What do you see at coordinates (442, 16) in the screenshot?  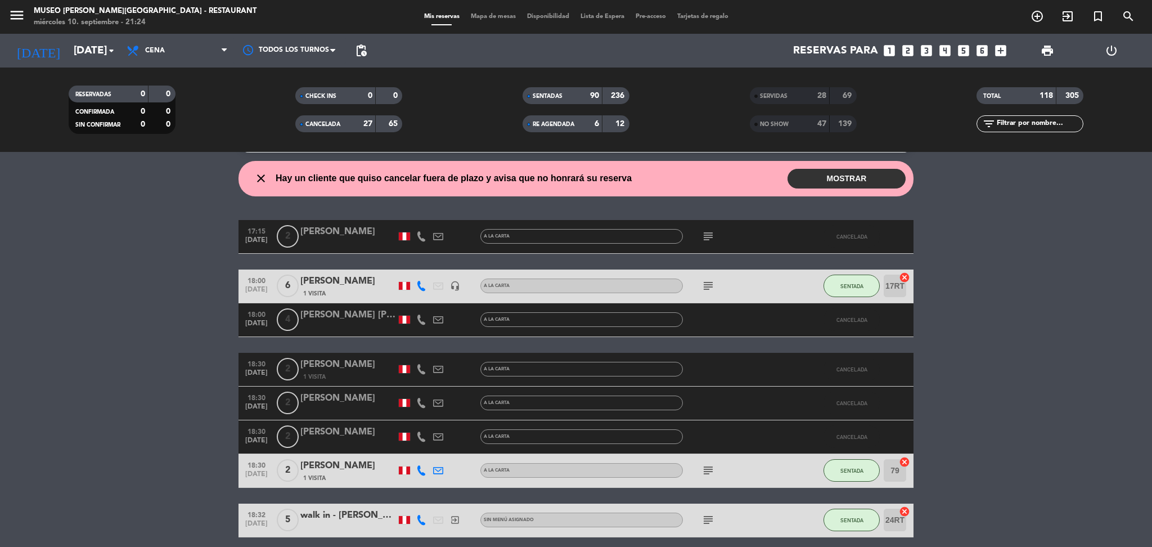 I see `span: Mis reservas` at bounding box center [442, 16].